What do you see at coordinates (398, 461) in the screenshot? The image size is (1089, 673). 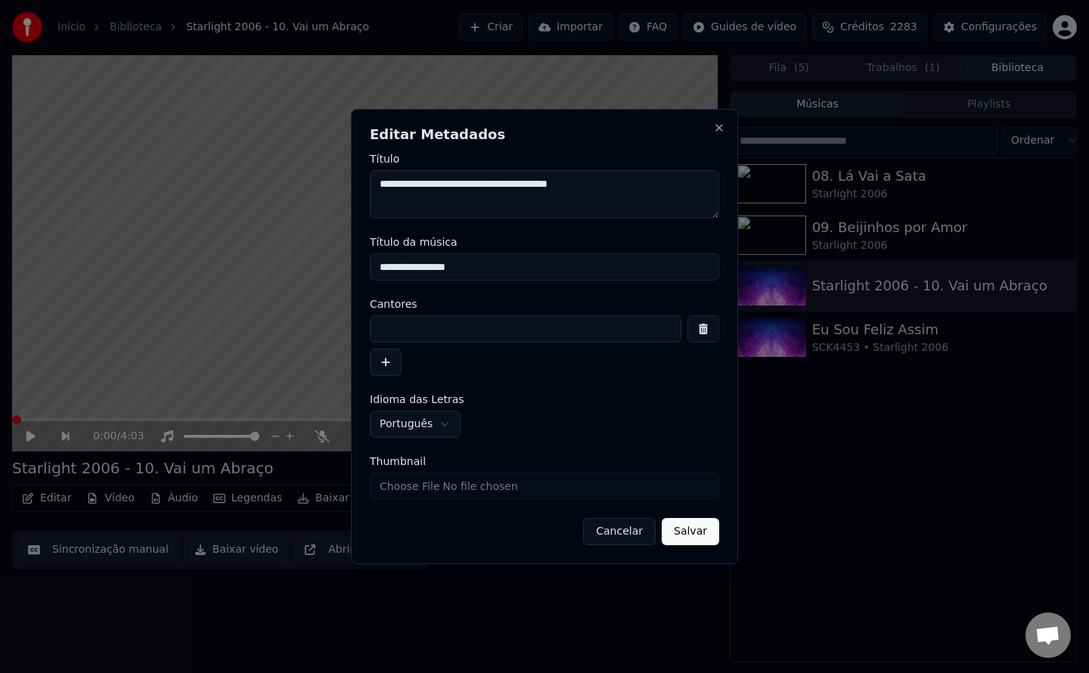 I see `span: Thumbnail` at bounding box center [398, 461].